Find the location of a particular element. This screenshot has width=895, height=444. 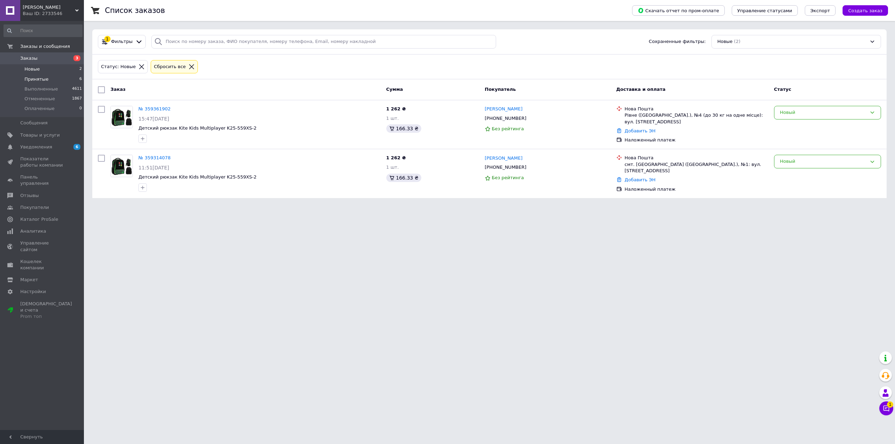

span: Заказ is located at coordinates (118, 89).